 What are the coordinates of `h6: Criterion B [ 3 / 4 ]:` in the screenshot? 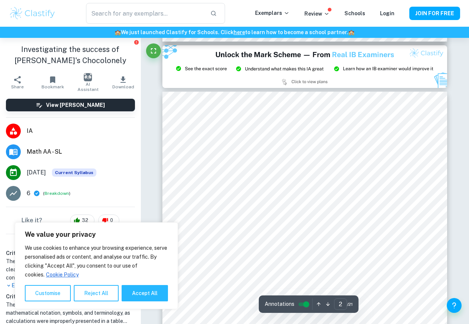 It's located at (70, 296).